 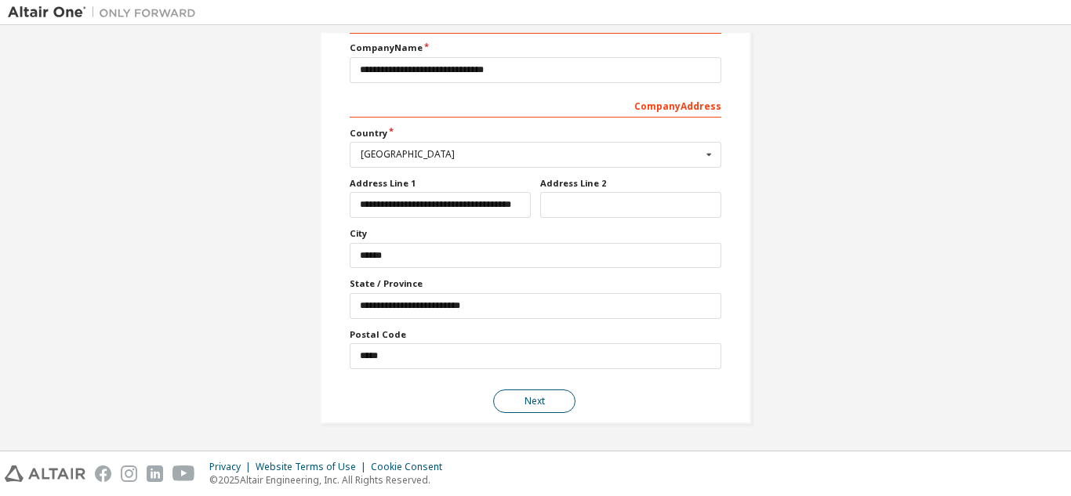 I want to click on img: instagram.svg, so click(x=129, y=474).